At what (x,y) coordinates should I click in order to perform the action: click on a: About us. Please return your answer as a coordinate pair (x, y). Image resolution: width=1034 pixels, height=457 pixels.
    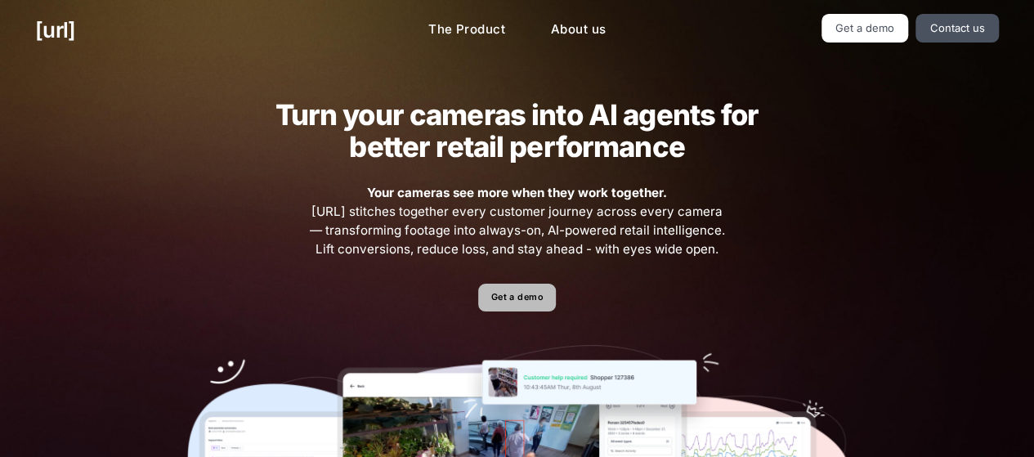
    Looking at the image, I should click on (578, 29).